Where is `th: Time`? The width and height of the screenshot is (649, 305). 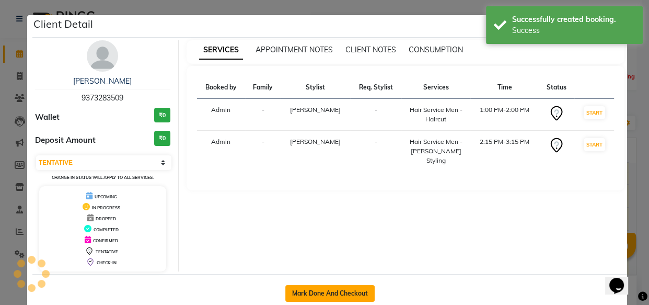 th: Time is located at coordinates (505, 87).